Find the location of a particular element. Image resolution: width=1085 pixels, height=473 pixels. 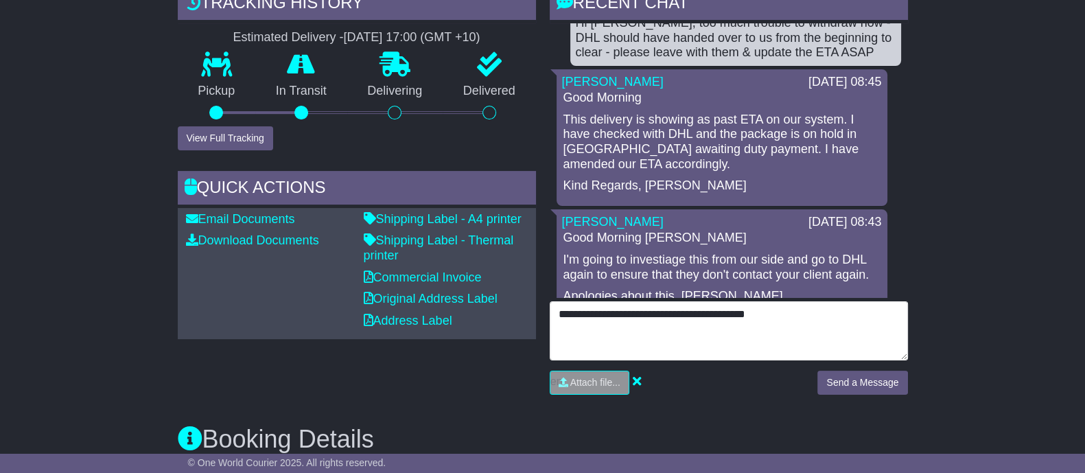

p: Good Morning is located at coordinates (722, 98).